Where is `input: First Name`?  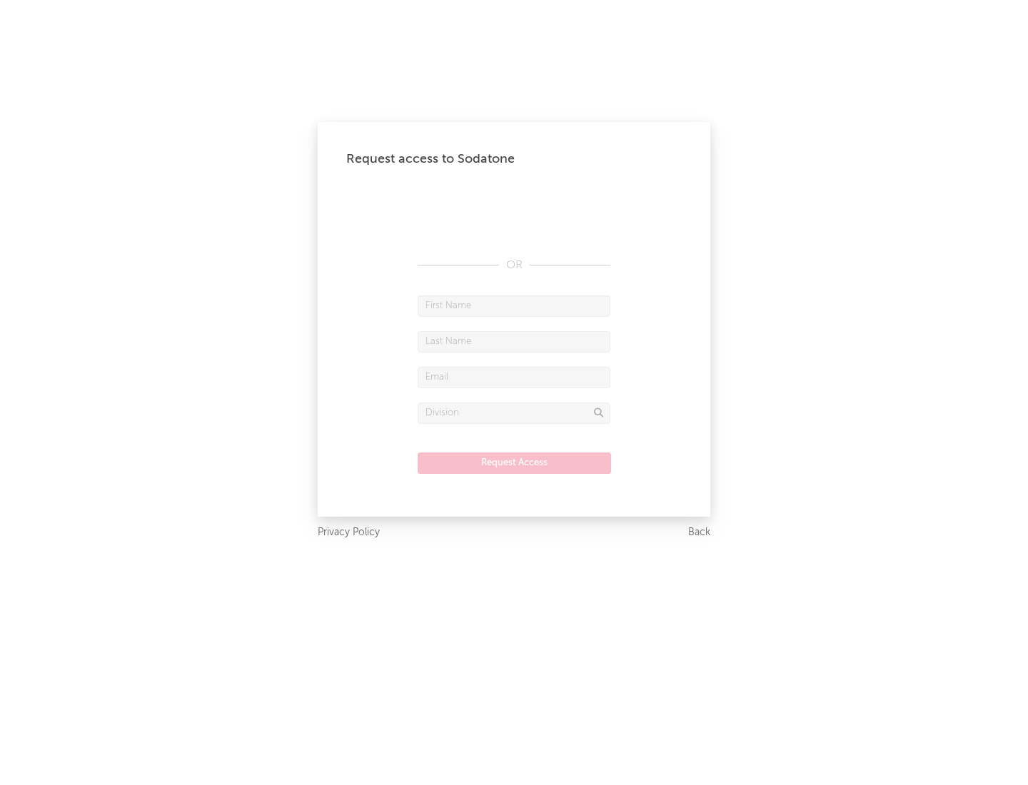 input: First Name is located at coordinates (514, 306).